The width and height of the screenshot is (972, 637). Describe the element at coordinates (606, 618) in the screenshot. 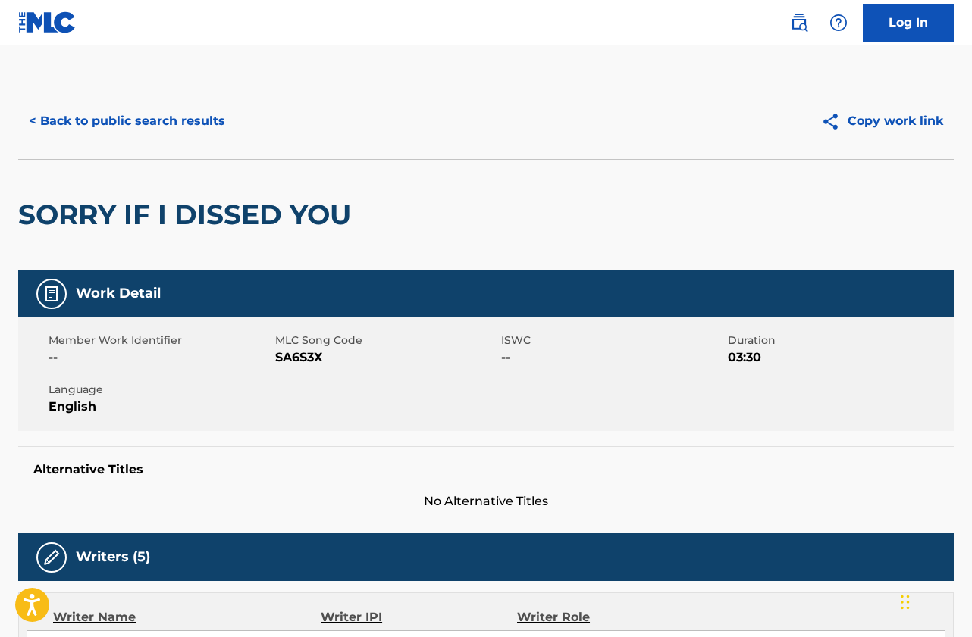

I see `div: Writer Role` at that location.